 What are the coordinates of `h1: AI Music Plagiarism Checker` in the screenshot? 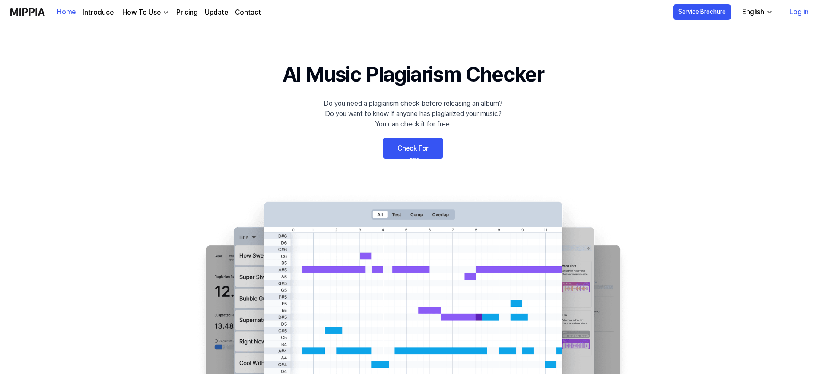 It's located at (413, 74).